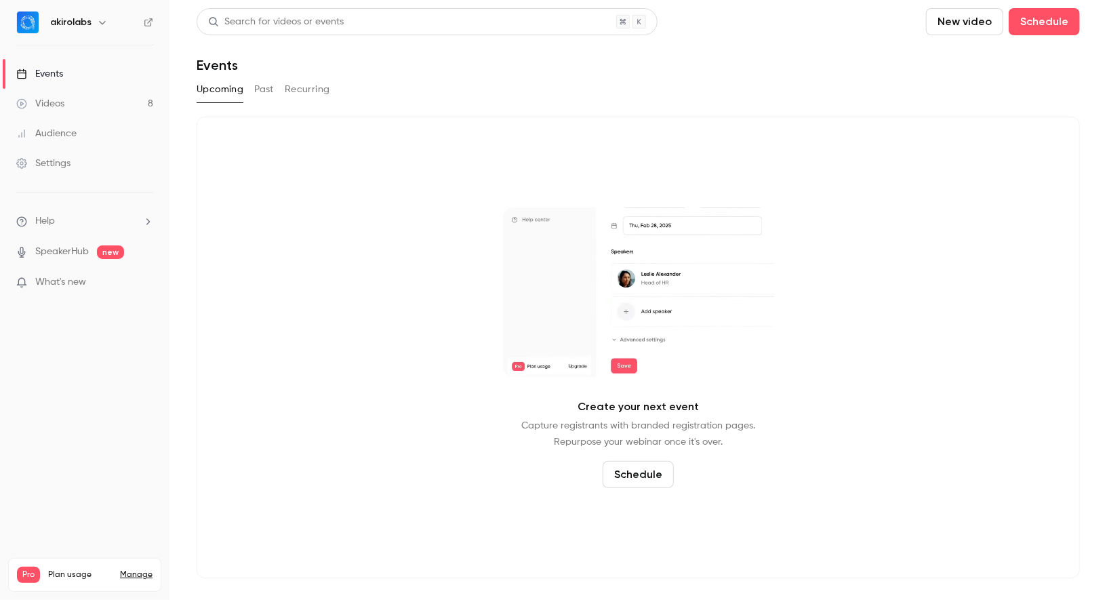 Image resolution: width=1107 pixels, height=600 pixels. I want to click on p: Videos, so click(30, 589).